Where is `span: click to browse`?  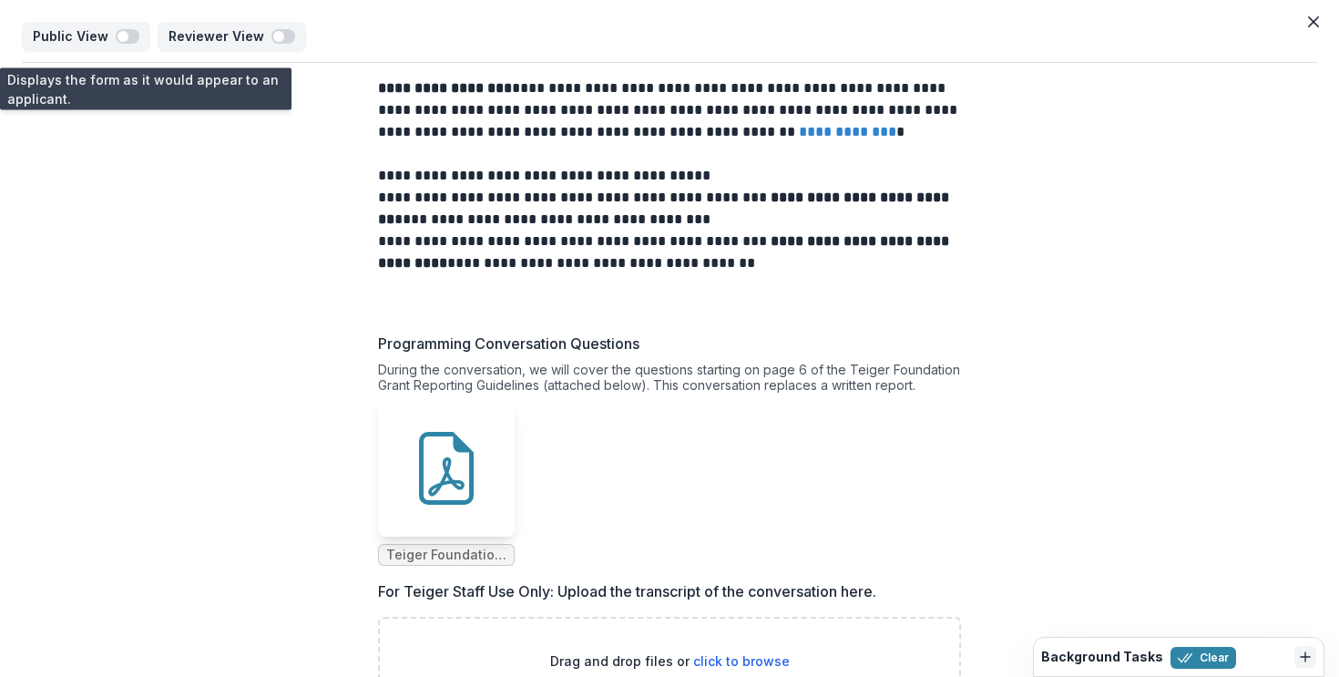 span: click to browse is located at coordinates (742, 661).